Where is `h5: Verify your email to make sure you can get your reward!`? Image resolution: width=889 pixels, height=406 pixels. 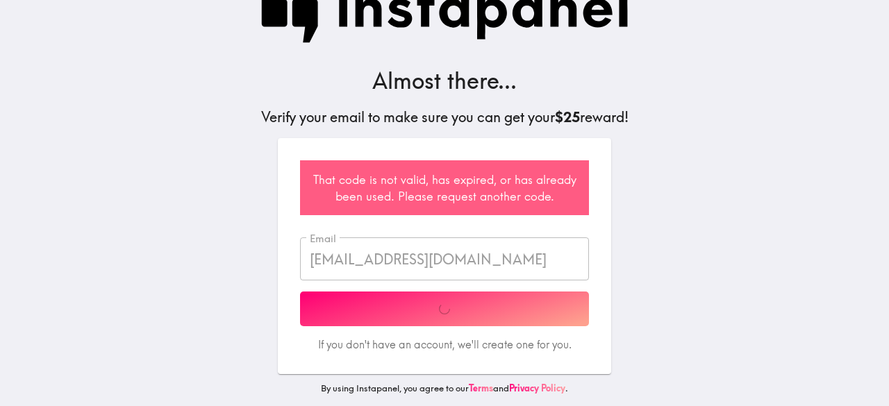
h5: Verify your email to make sure you can get your reward! is located at coordinates (444, 117).